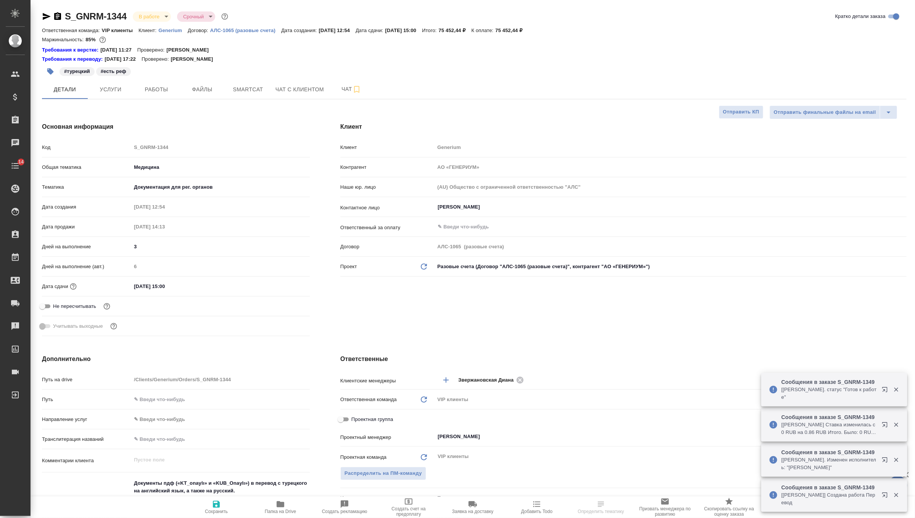 This screenshot has height=518, width=915. Describe the element at coordinates (173, 30) in the screenshot. I see `p: Generium` at that location.